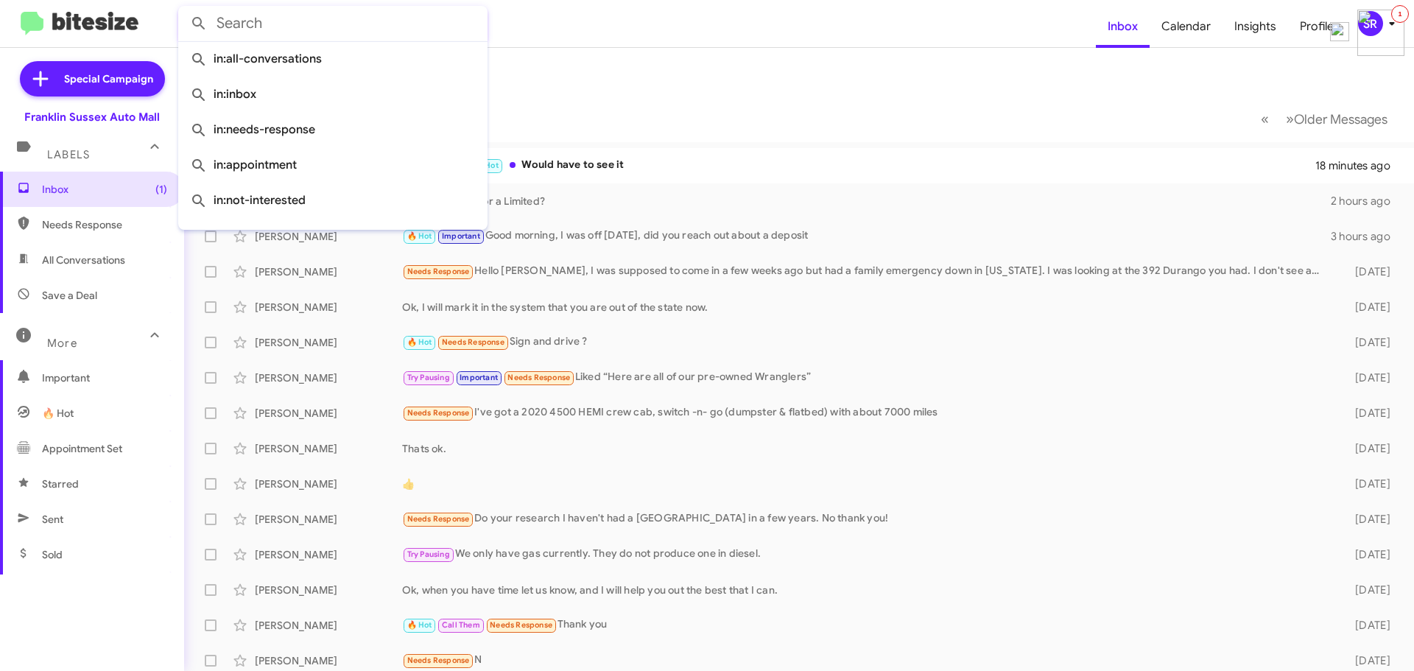 The height and width of the screenshot is (671, 1414). What do you see at coordinates (1340, 119) in the screenshot?
I see `span: Older Messages` at bounding box center [1340, 119].